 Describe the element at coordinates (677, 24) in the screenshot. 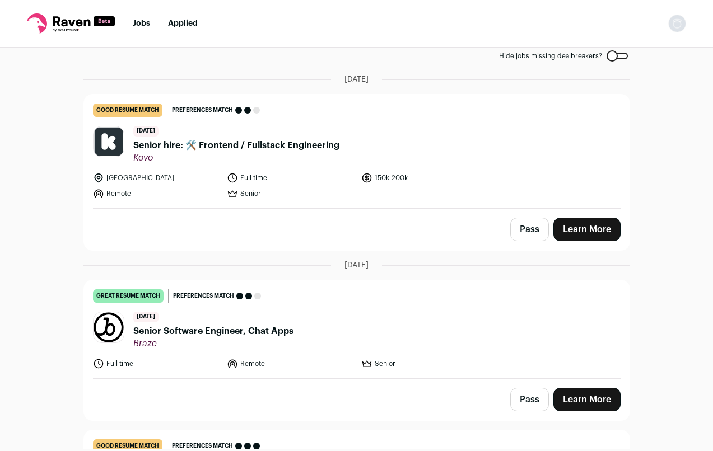

I see `button: Open dropdown` at that location.